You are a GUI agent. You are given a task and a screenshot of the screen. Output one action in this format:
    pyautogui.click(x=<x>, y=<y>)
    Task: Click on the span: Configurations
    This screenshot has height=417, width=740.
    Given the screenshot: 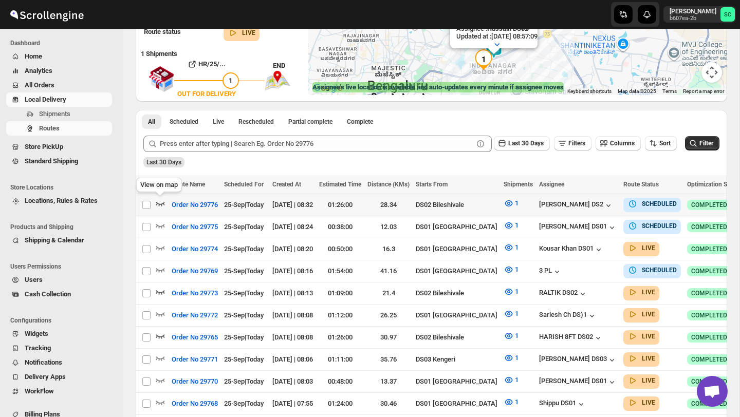 What is the action you would take?
    pyautogui.click(x=63, y=321)
    